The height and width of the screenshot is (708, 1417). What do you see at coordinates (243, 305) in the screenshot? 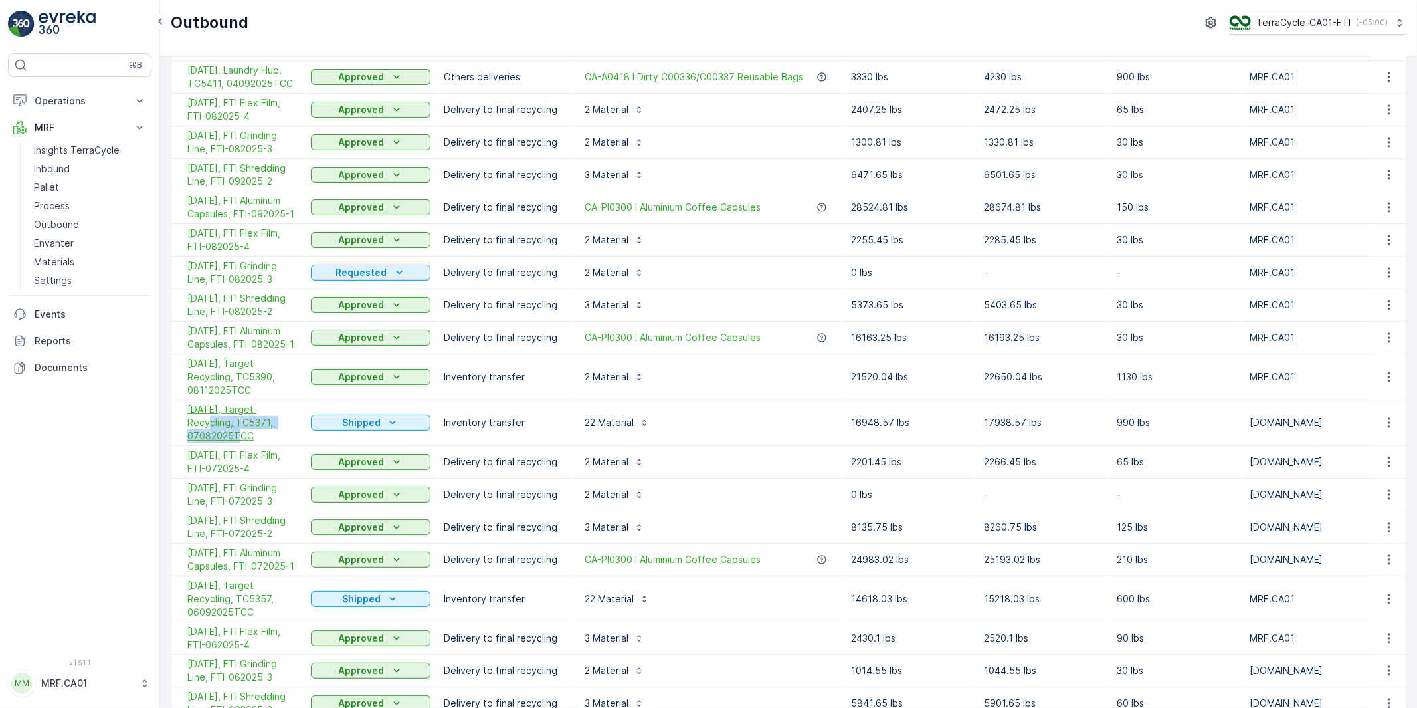
I see `a: 08/01/25, FTI Shredding Line, FTI-082025-2` at bounding box center [243, 305].